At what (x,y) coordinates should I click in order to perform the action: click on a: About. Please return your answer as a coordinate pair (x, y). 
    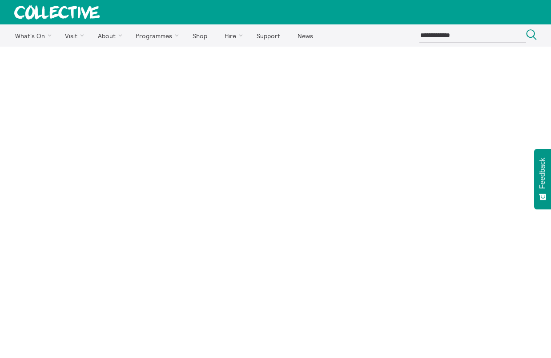
    Looking at the image, I should click on (108, 36).